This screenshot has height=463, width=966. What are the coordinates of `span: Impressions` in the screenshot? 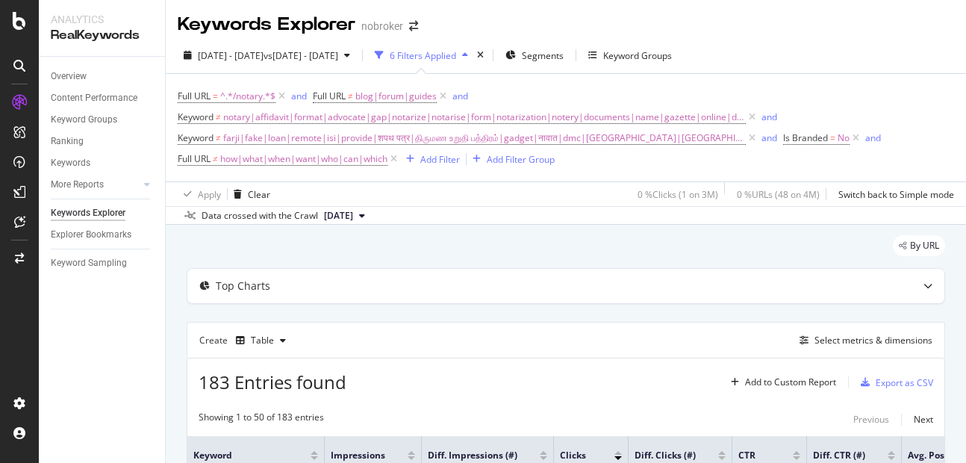 It's located at (357, 455).